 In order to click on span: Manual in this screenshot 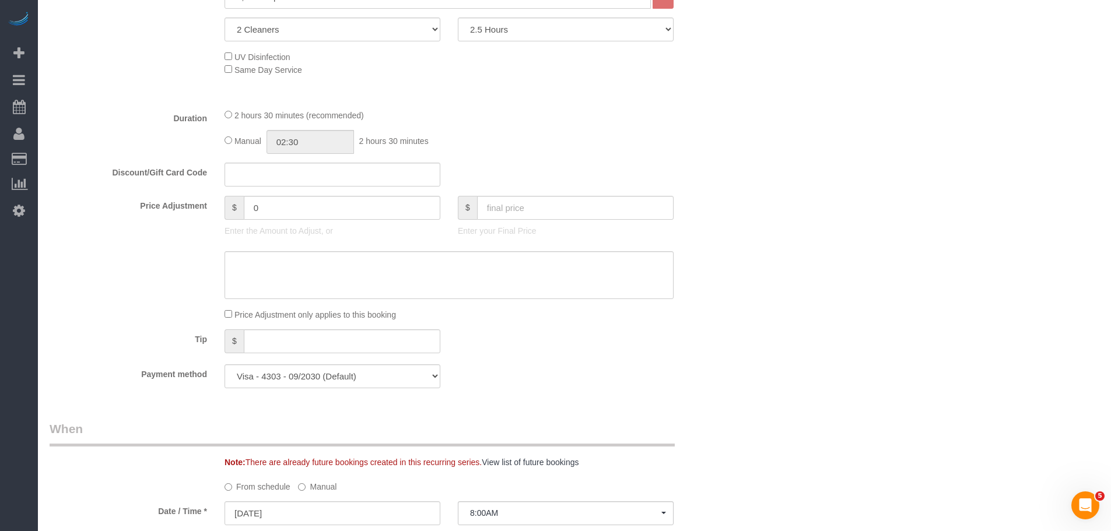, I will do `click(248, 141)`.